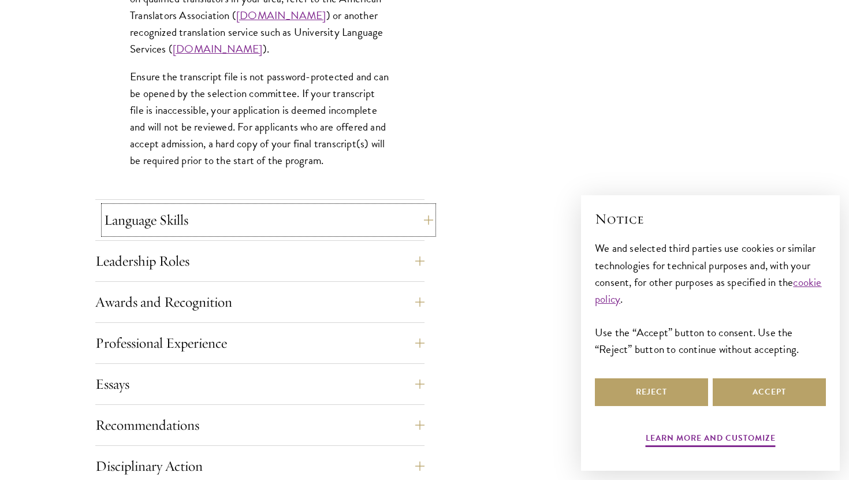 The height and width of the screenshot is (480, 849). I want to click on button: Learn more and customize, so click(710, 439).